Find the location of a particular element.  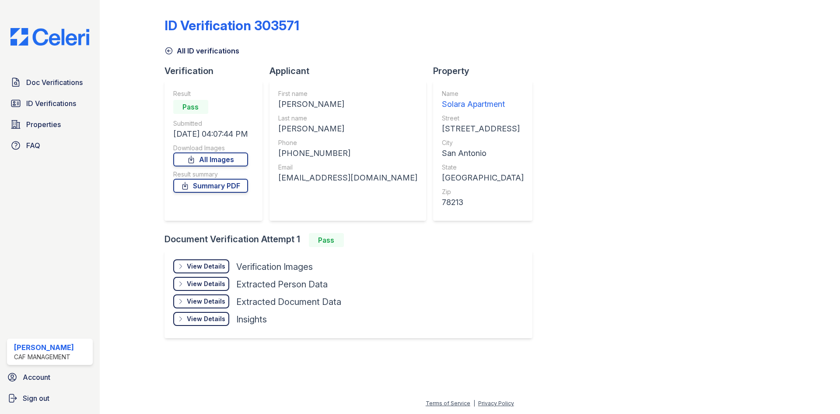

div: Insights is located at coordinates (252, 319).